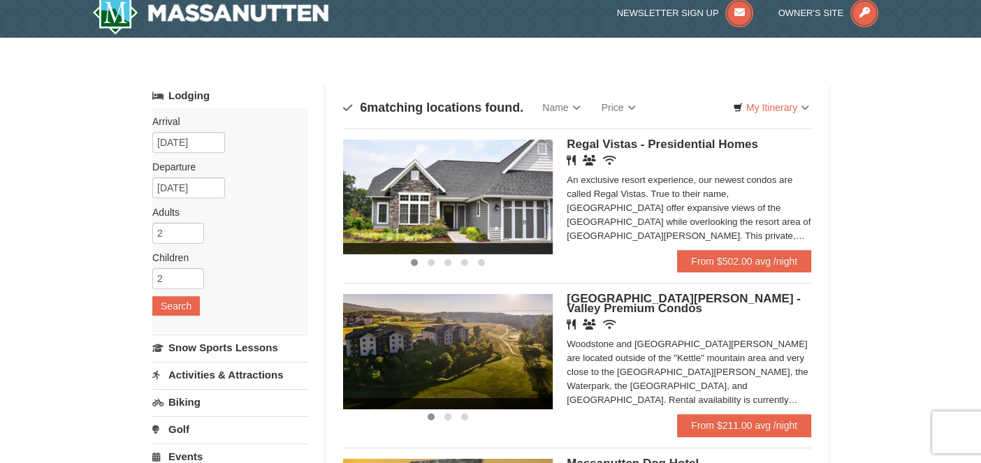 Image resolution: width=981 pixels, height=463 pixels. What do you see at coordinates (561, 108) in the screenshot?
I see `a: Name` at bounding box center [561, 108].